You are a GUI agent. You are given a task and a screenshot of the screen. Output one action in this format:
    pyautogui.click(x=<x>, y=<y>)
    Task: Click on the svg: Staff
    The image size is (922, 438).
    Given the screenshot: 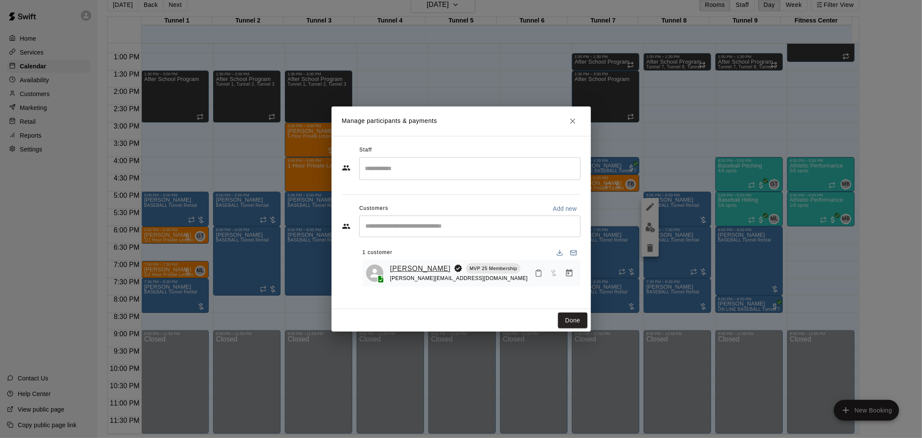 What is the action you would take?
    pyautogui.click(x=346, y=168)
    